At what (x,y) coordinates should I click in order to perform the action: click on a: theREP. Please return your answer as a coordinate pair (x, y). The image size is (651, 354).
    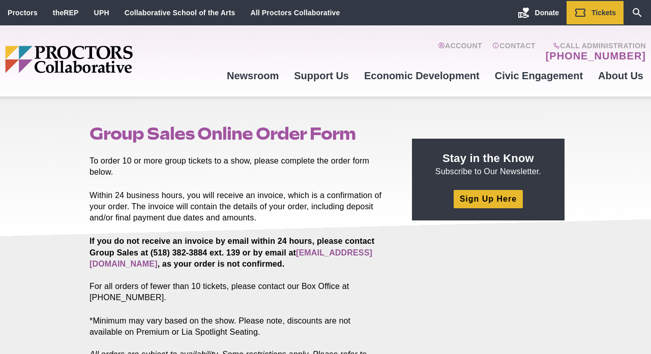
    Looking at the image, I should click on (66, 13).